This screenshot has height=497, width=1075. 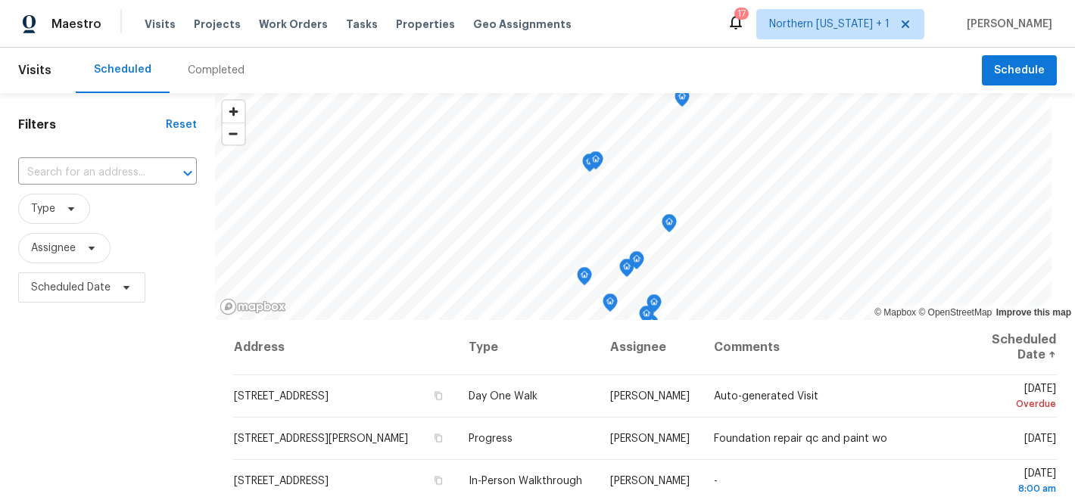 I want to click on span: Scheduled Date, so click(x=70, y=288).